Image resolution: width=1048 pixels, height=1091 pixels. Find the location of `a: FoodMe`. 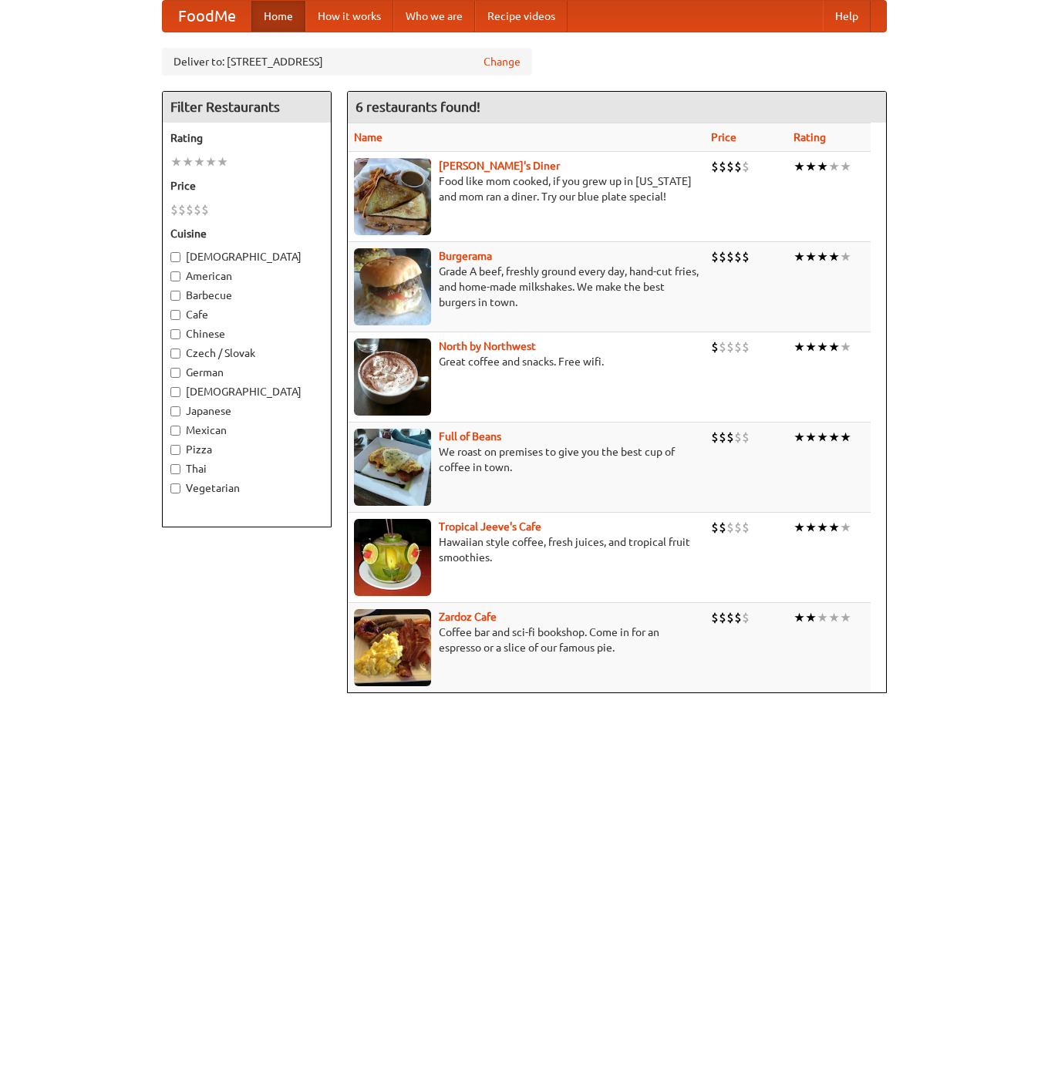

a: FoodMe is located at coordinates (207, 16).